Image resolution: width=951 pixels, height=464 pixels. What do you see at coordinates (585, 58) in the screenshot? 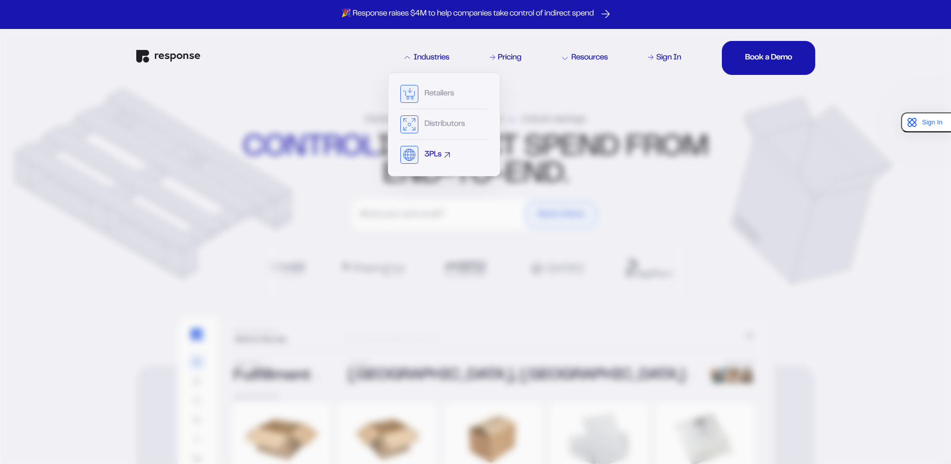
I see `div: Resources` at bounding box center [585, 58].